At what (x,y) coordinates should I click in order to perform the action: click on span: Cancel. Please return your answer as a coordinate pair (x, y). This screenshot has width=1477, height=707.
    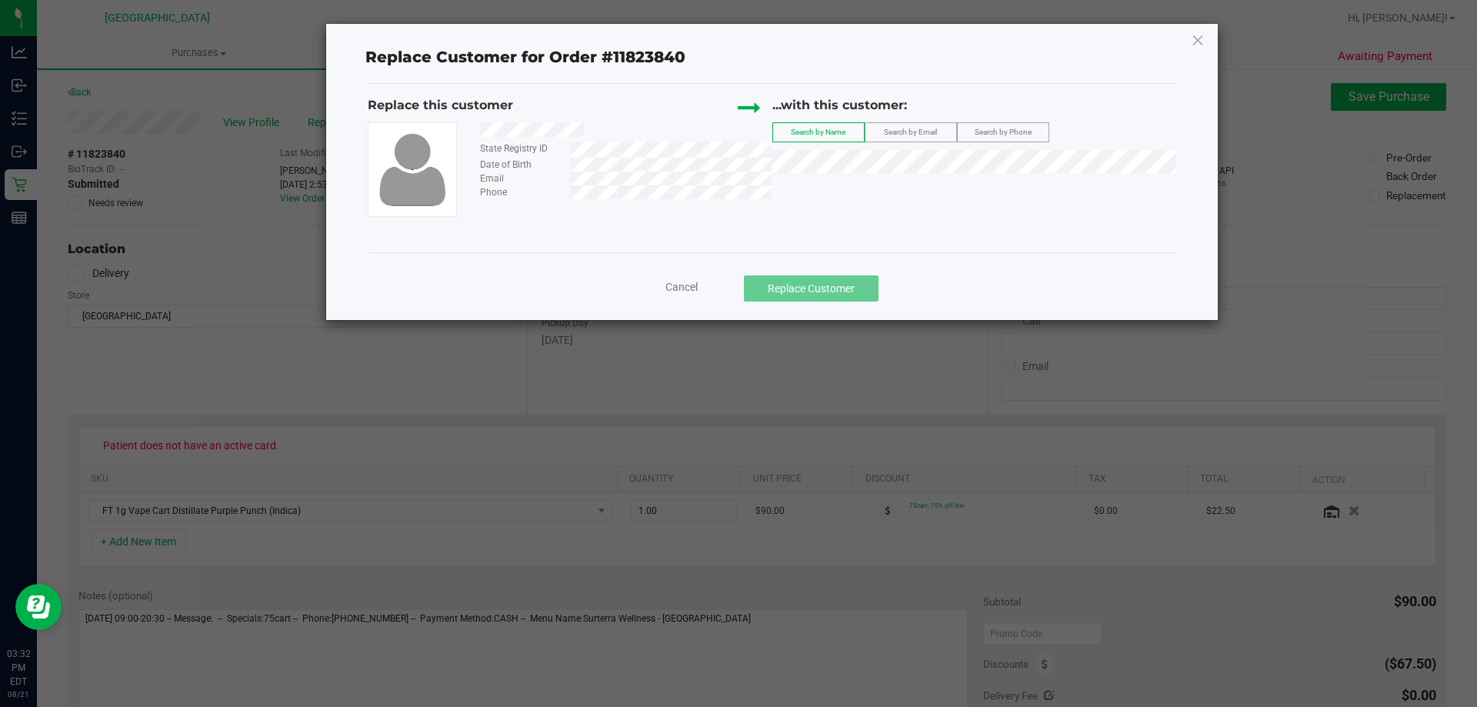
    Looking at the image, I should click on (682, 287).